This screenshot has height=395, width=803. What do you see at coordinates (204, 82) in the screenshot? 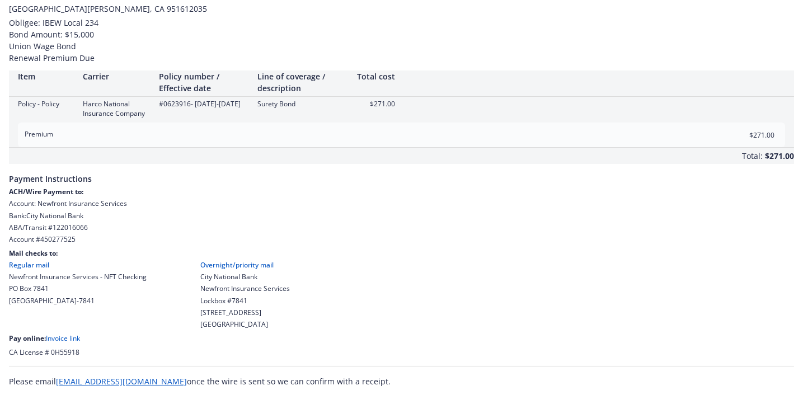
I see `div: Policy number / Effective date` at bounding box center [204, 82].